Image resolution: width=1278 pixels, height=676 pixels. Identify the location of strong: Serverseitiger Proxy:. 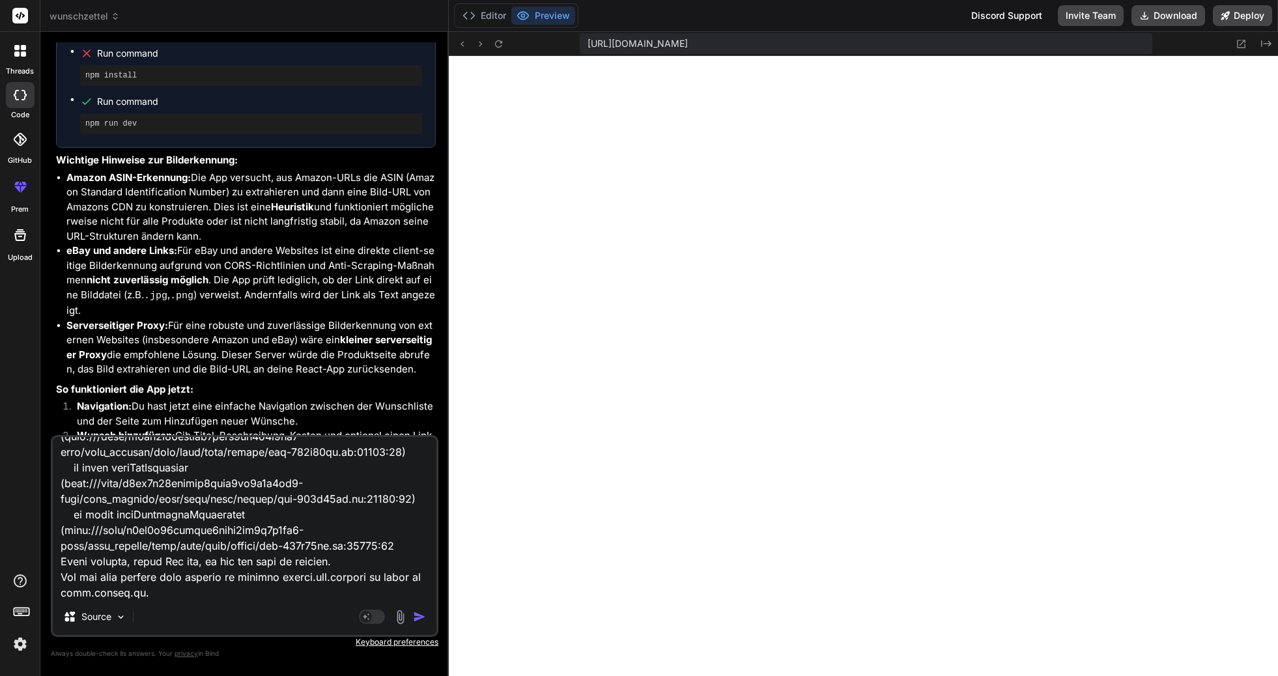
(117, 325).